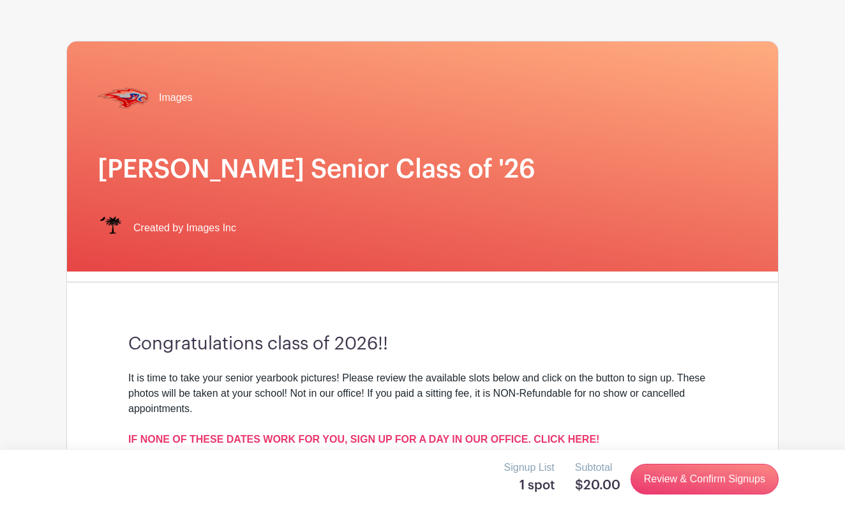 Image resolution: width=845 pixels, height=513 pixels. What do you see at coordinates (423, 401) in the screenshot?
I see `div: It is time to take your senior yearbook pictures! Please review the available slots below and cli...` at bounding box center [423, 401].